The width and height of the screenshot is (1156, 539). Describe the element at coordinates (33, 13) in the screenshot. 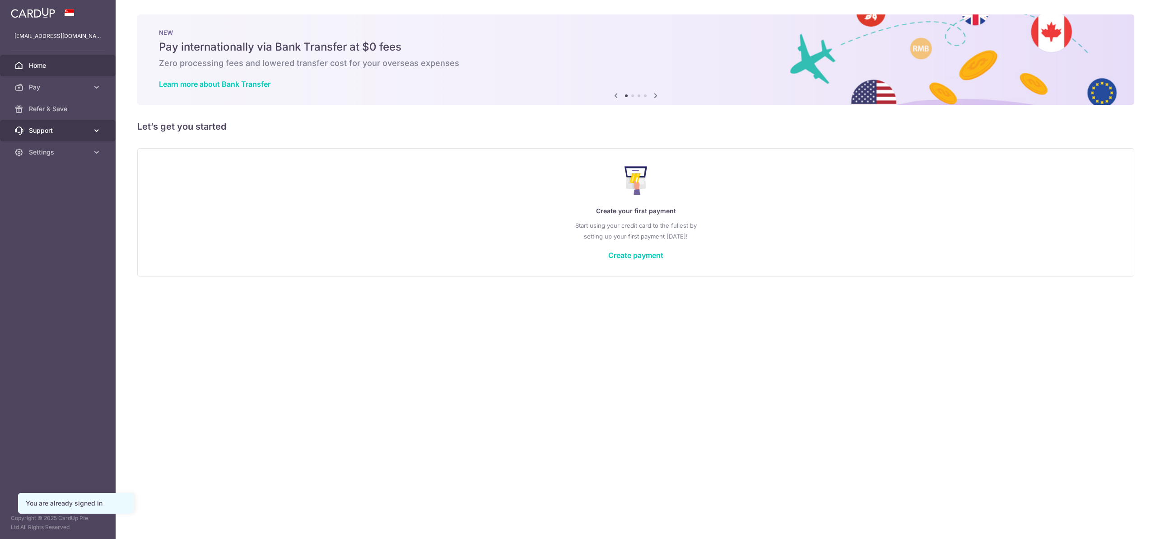

I see `img: CardUp` at that location.